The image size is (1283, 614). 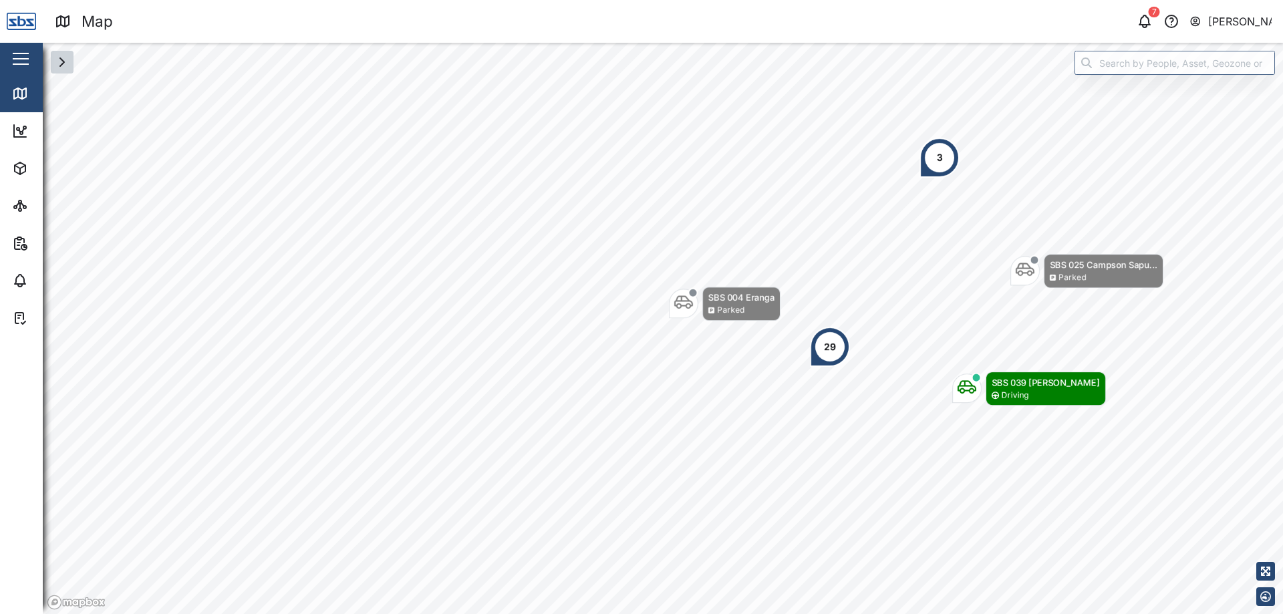 What do you see at coordinates (1103, 265) in the screenshot?
I see `div: SBS 025 Campson Sapu...` at bounding box center [1103, 265].